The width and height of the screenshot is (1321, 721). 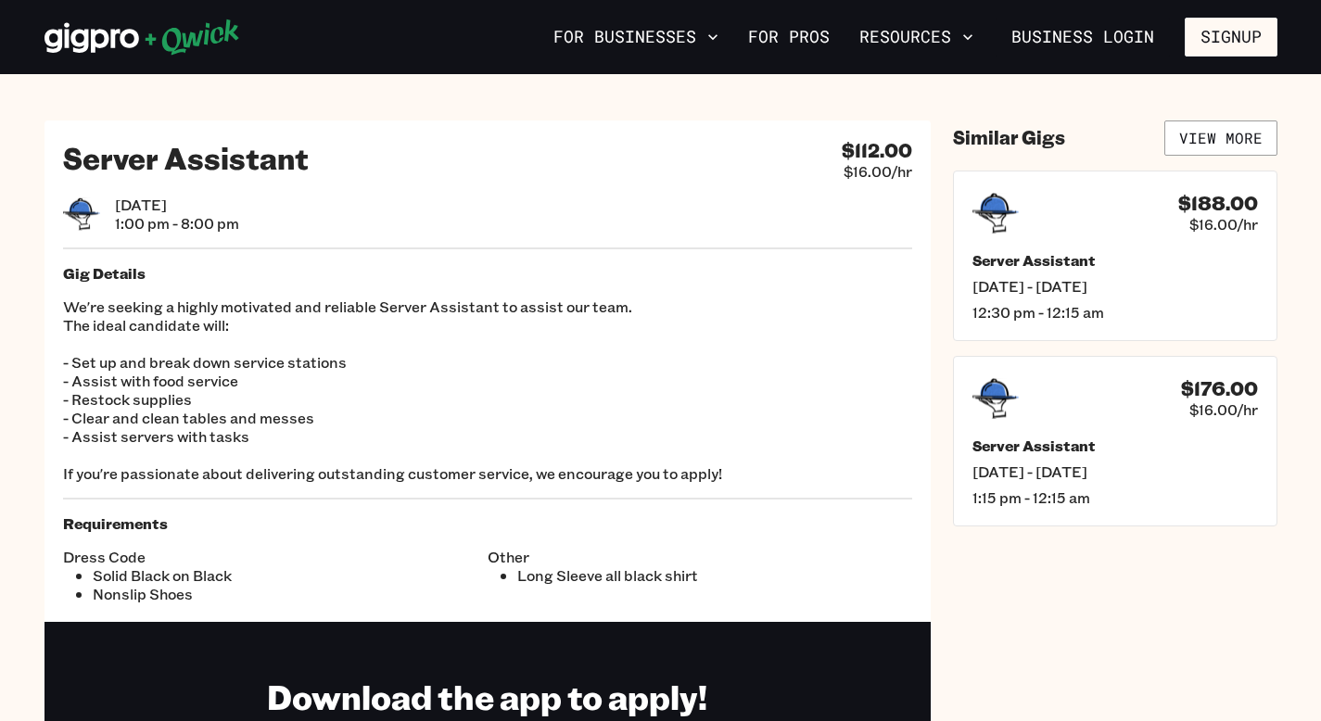 What do you see at coordinates (290, 576) in the screenshot?
I see `li: Solid Black on Black` at bounding box center [290, 576].